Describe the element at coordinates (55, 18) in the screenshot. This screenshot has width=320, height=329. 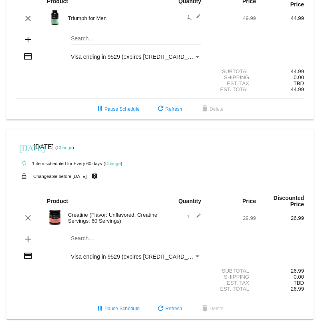
I see `img: Image-1-Triumph_carousel-front-transp.png` at that location.